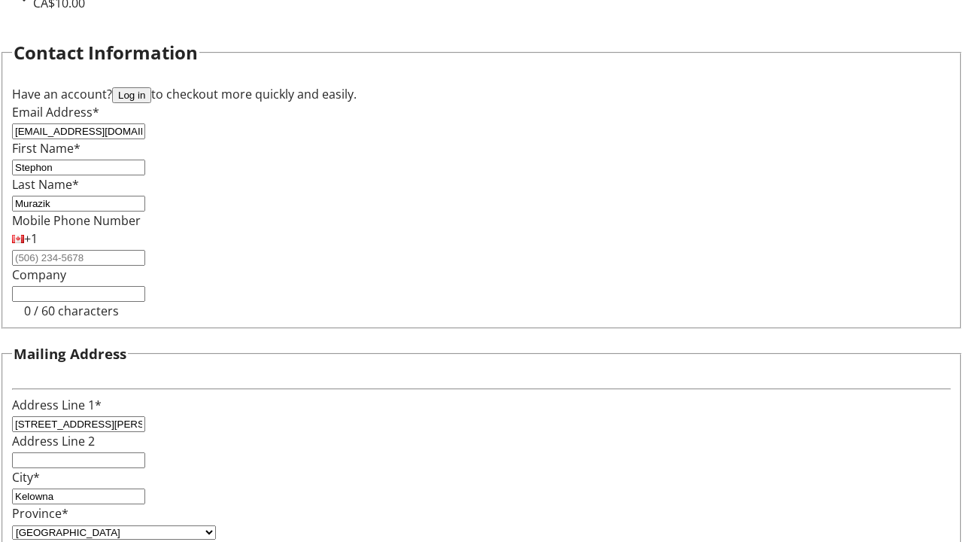 The width and height of the screenshot is (963, 542). Describe the element at coordinates (78, 496) in the screenshot. I see `input: City` at that location.